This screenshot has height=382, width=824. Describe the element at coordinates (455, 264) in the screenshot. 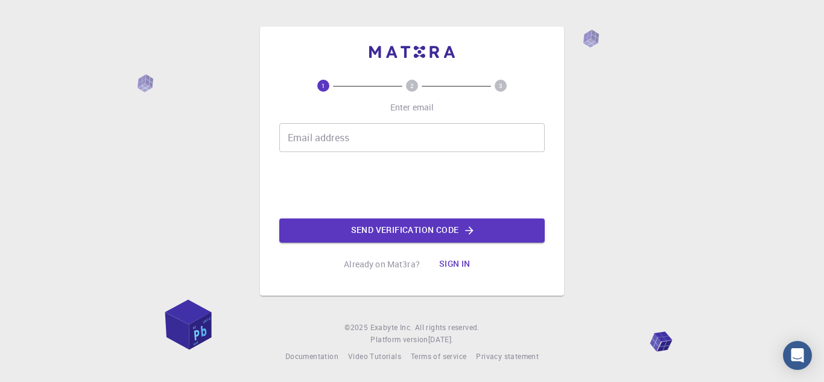

I see `a: Sign in` at that location.